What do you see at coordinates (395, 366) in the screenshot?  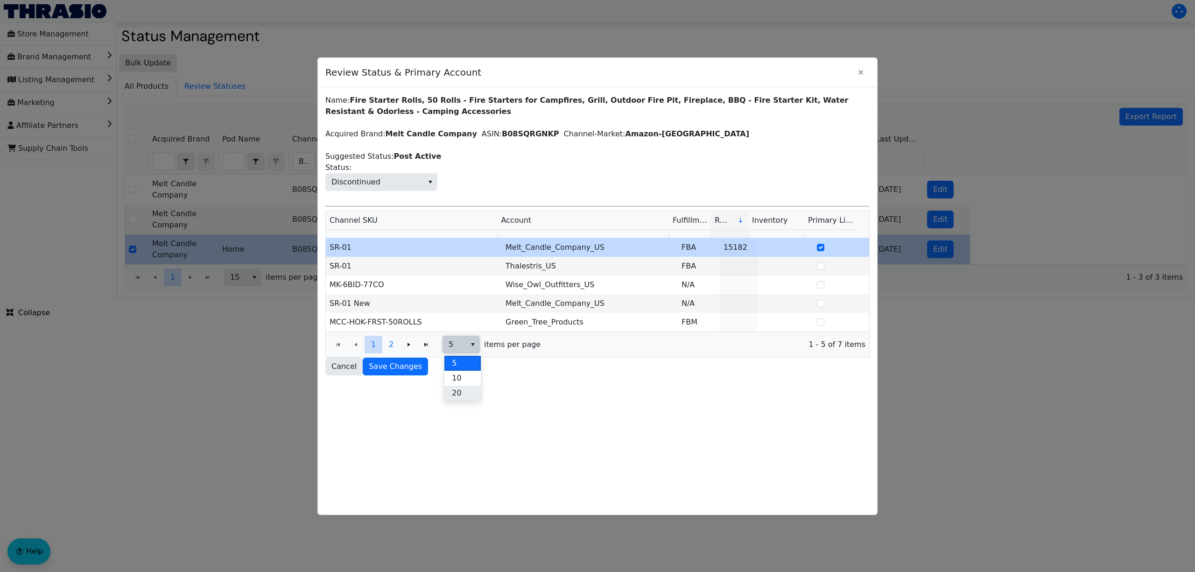 I see `button: Save Changes` at bounding box center [395, 366].